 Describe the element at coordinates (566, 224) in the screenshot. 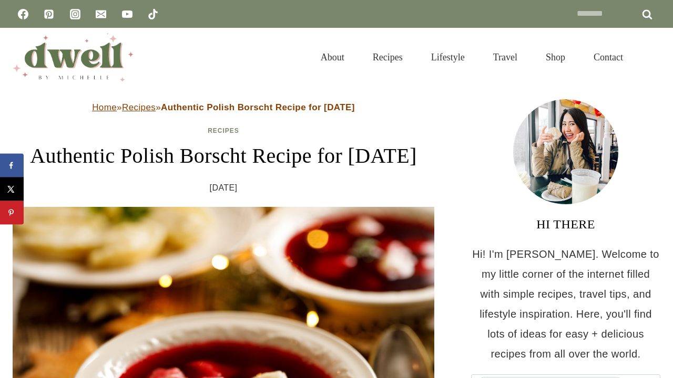

I see `h3: HI THERE` at that location.